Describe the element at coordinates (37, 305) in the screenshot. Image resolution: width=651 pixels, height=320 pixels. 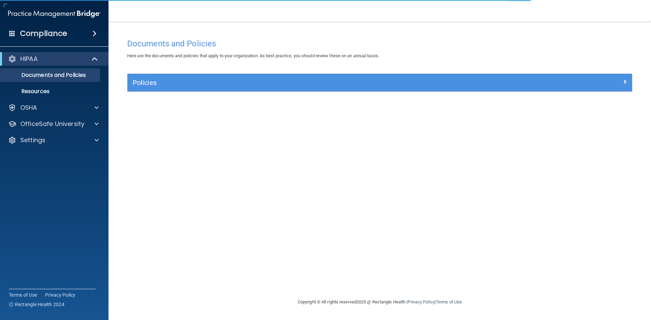
I see `span: Ⓒ Rectangle Health 2024` at that location.